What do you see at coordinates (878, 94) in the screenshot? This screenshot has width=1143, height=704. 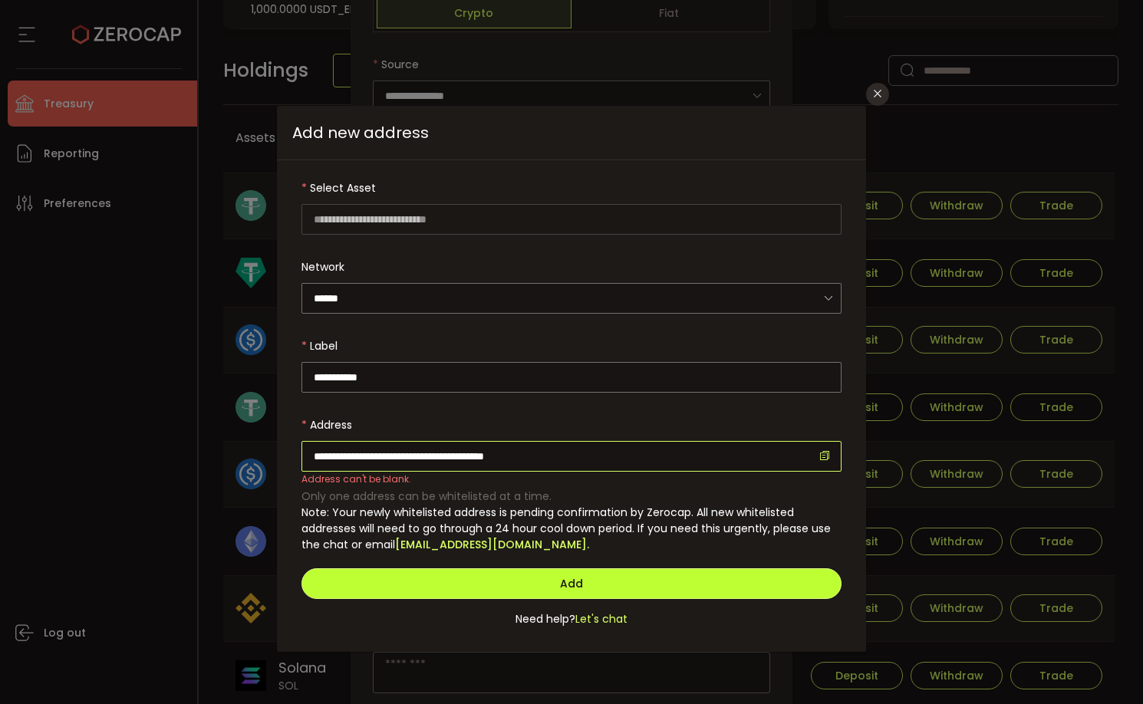 I see `button: Close` at bounding box center [878, 94].